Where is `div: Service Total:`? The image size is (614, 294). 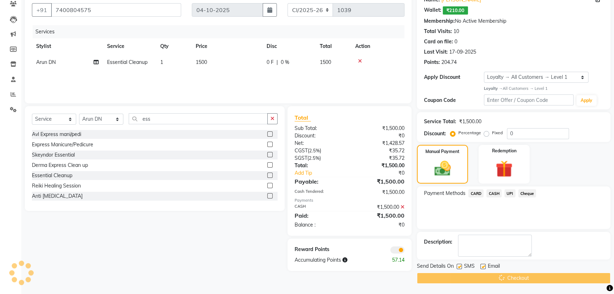
div: Service Total: is located at coordinates (440, 121).